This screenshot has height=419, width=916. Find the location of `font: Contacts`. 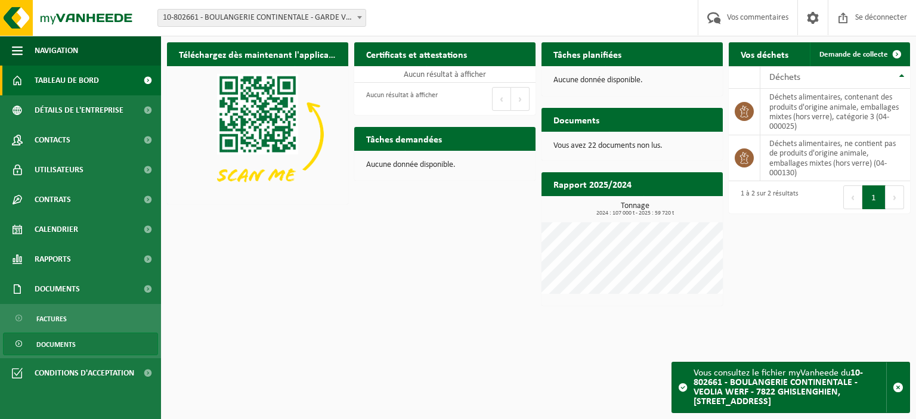

font: Contacts is located at coordinates (52, 140).